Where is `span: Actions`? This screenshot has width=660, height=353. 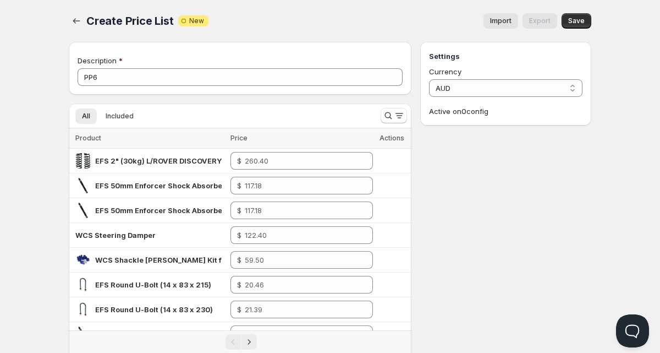 span: Actions is located at coordinates (392, 138).